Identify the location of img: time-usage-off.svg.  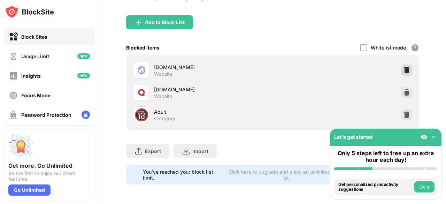
(13, 56).